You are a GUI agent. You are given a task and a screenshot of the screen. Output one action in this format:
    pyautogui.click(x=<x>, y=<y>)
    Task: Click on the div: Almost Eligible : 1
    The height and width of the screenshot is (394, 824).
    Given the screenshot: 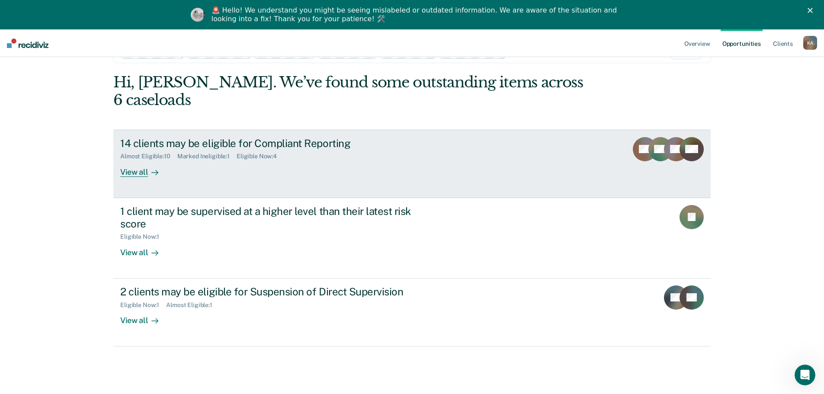 What is the action you would take?
    pyautogui.click(x=192, y=305)
    